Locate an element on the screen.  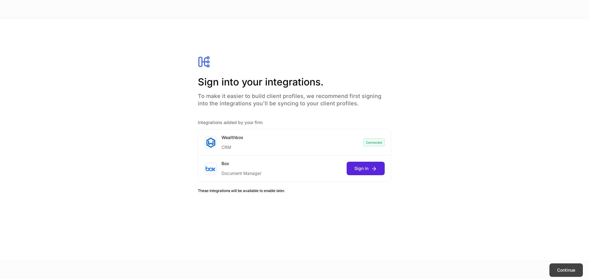
h2: Sign into your integrations. is located at coordinates (294, 82).